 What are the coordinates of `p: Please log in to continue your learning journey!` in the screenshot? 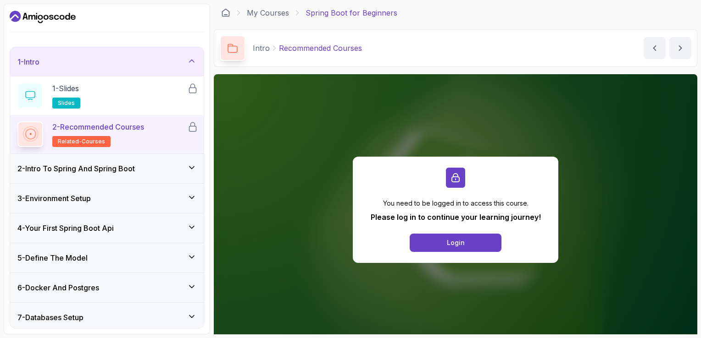 It's located at (455, 217).